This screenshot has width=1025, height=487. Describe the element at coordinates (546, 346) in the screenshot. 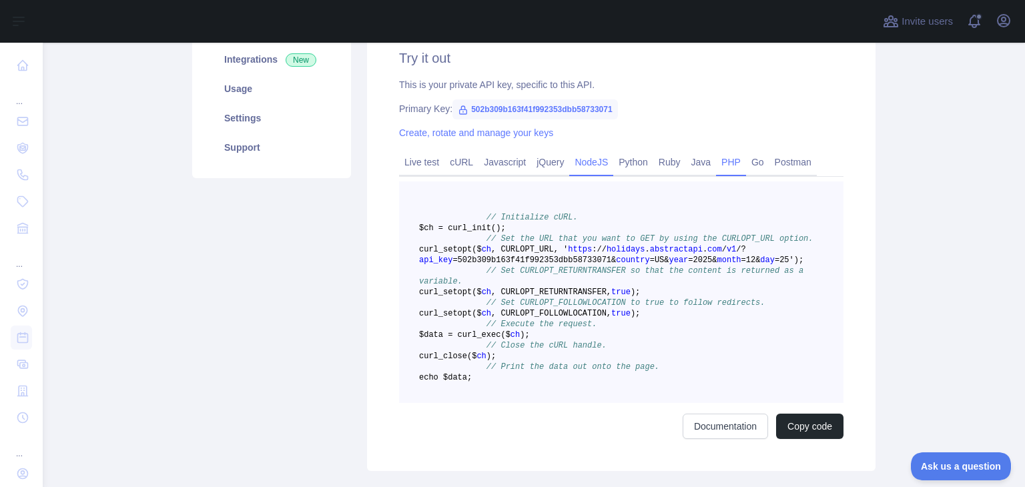

I see `span: // Close the cURL handle.` at that location.